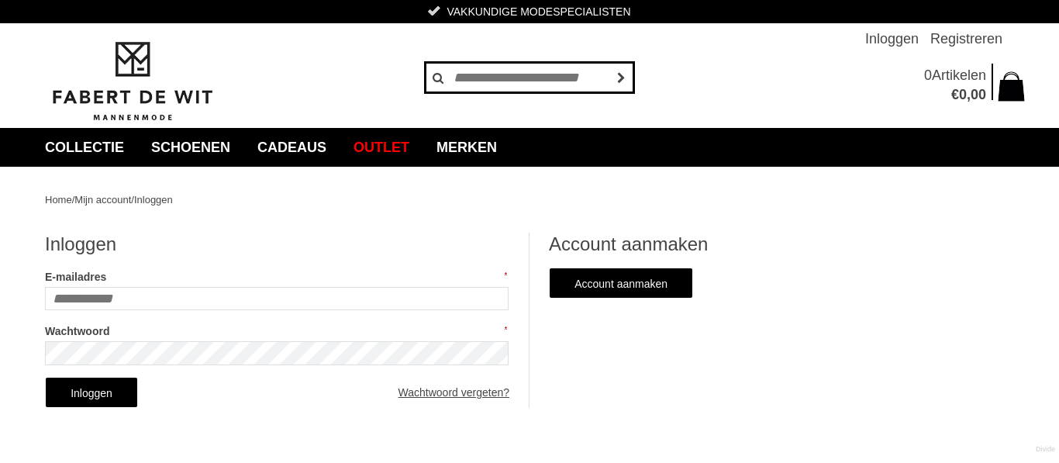 This screenshot has height=463, width=1059. I want to click on span: Artikelen, so click(959, 75).